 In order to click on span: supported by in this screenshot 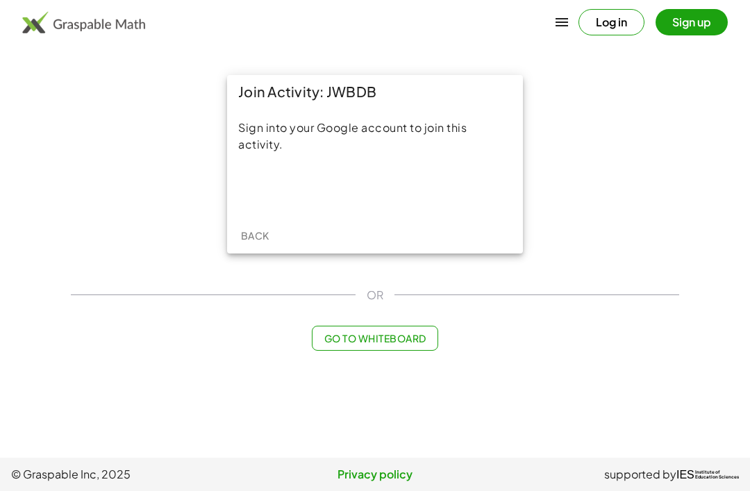, I will do `click(641, 475)`.